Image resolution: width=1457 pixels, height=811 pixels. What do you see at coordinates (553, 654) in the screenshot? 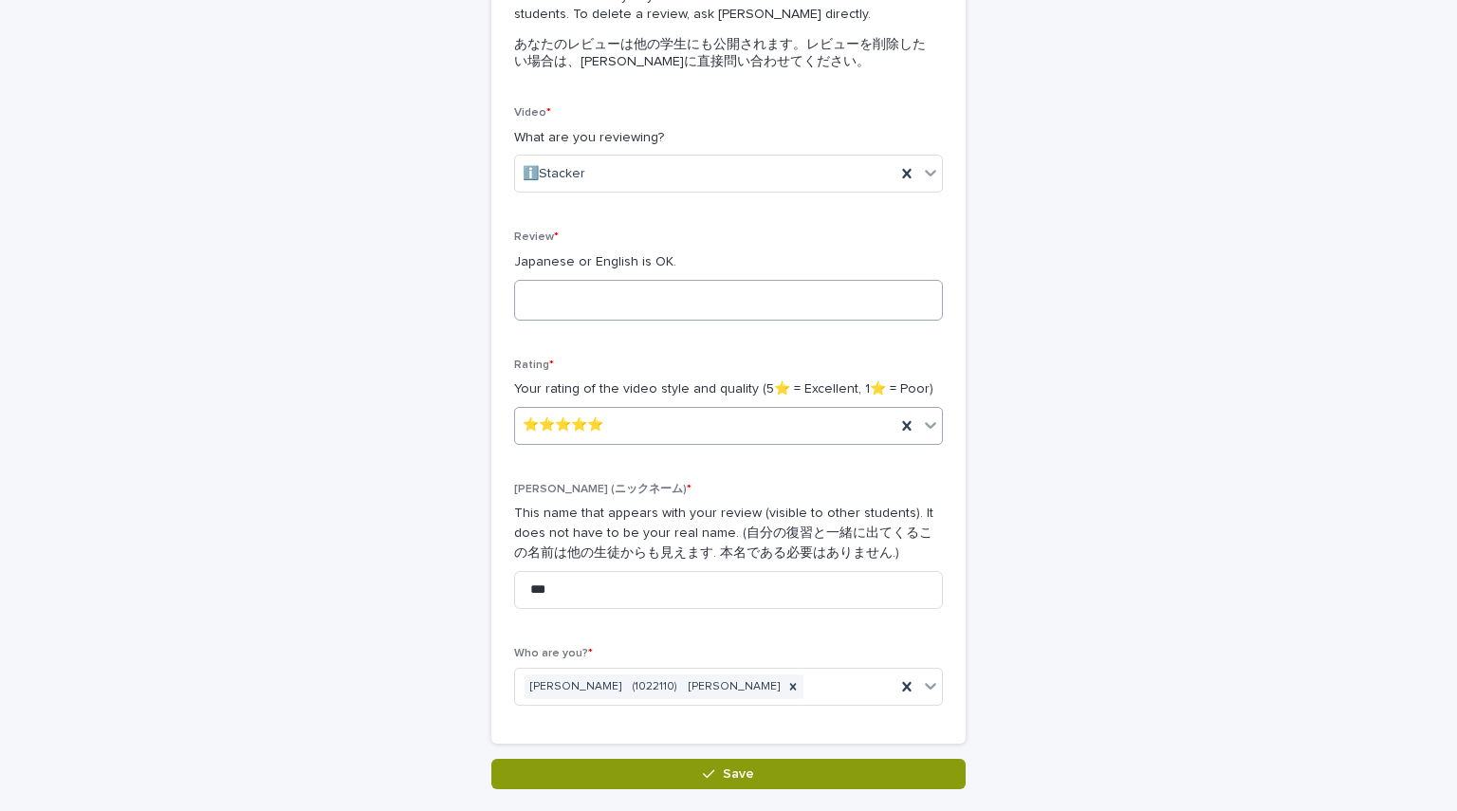
I see `span: Who are you?` at bounding box center [553, 654].